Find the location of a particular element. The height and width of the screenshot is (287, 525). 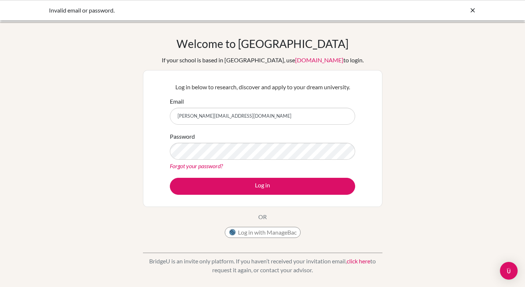

p: Log in below to research, discover and apply to your dream university. is located at coordinates (262, 87).